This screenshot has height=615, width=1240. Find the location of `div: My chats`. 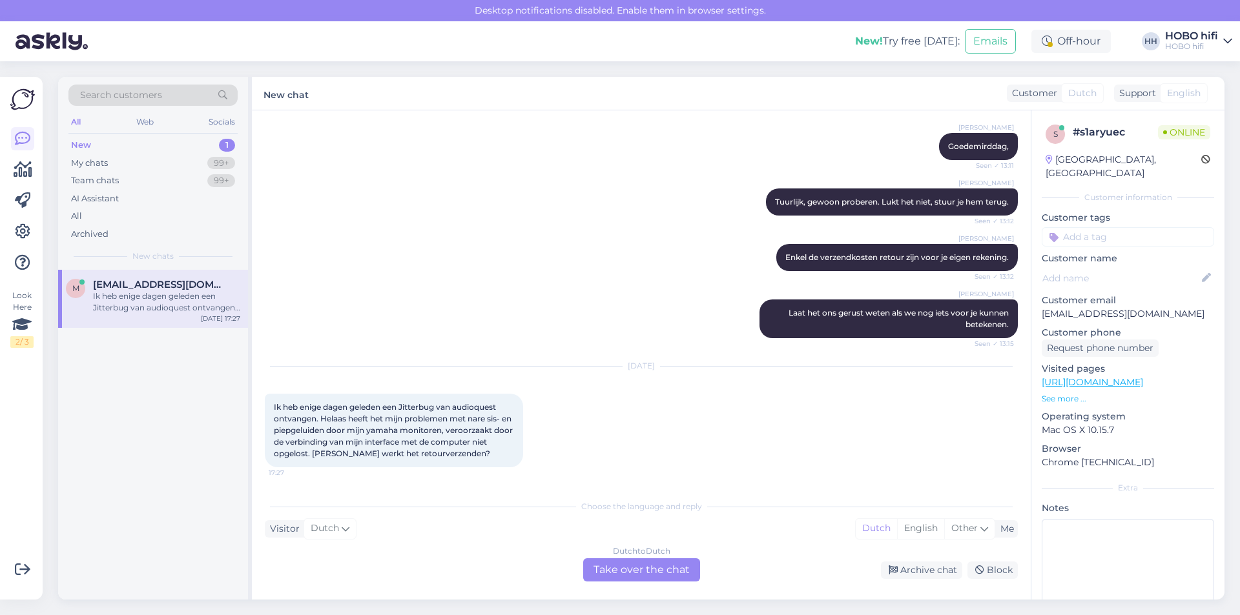

div: My chats is located at coordinates (89, 163).